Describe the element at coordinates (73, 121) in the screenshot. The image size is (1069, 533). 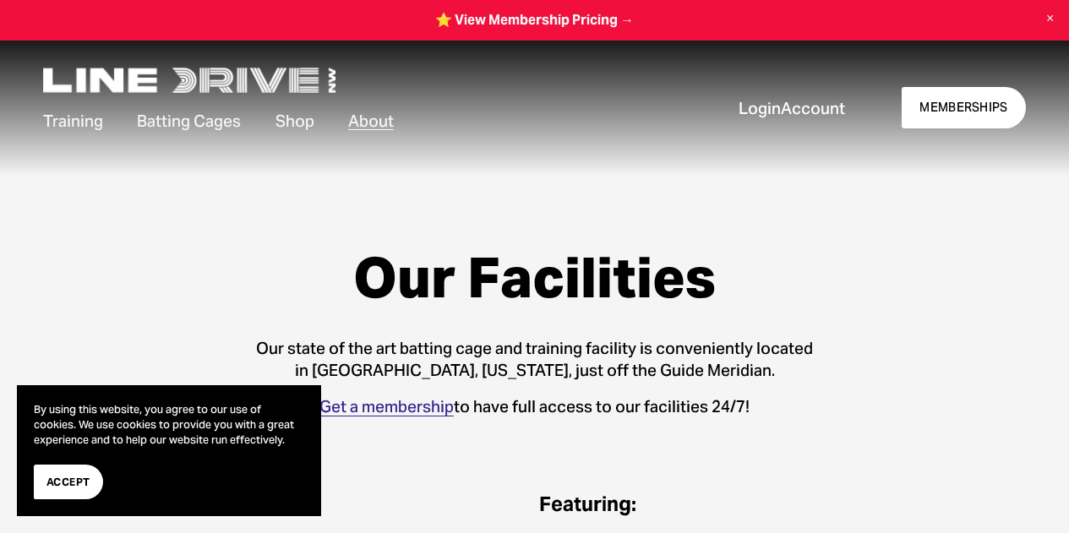
I see `span: Training` at that location.